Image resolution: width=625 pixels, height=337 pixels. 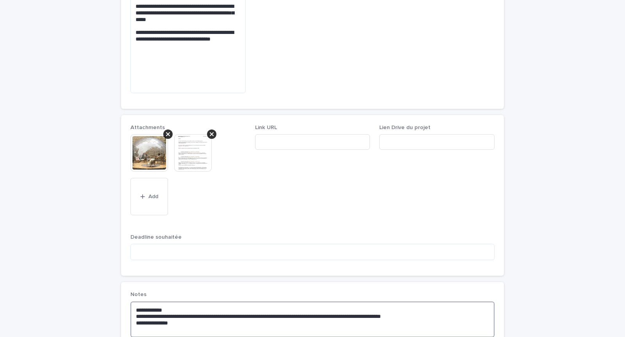 I want to click on span: Lien Drive du projet, so click(x=405, y=128).